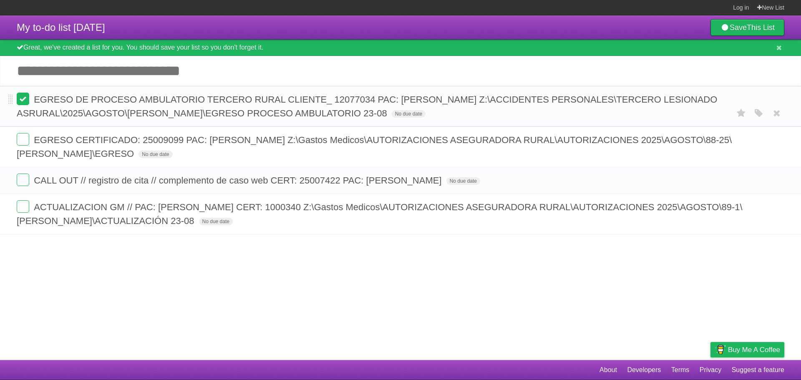 The height and width of the screenshot is (380, 801). I want to click on a: Developers, so click(644, 370).